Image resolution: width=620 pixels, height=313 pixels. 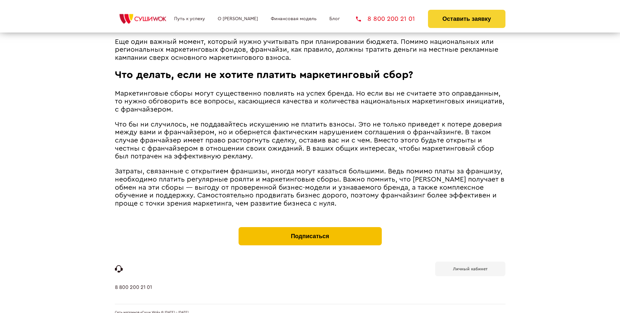 I want to click on span: Маркетинговые сборы могут существенно повлиять на успех бренда. Но если вы не считаете это оправд..., so click(x=310, y=102).